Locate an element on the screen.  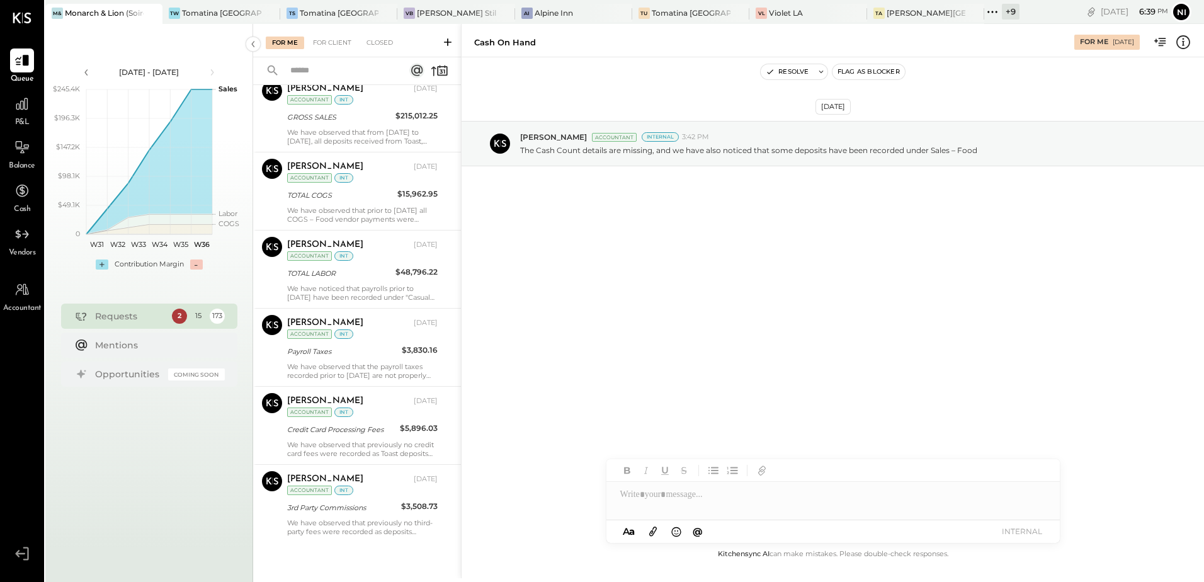
button: Italic is located at coordinates (646, 470).